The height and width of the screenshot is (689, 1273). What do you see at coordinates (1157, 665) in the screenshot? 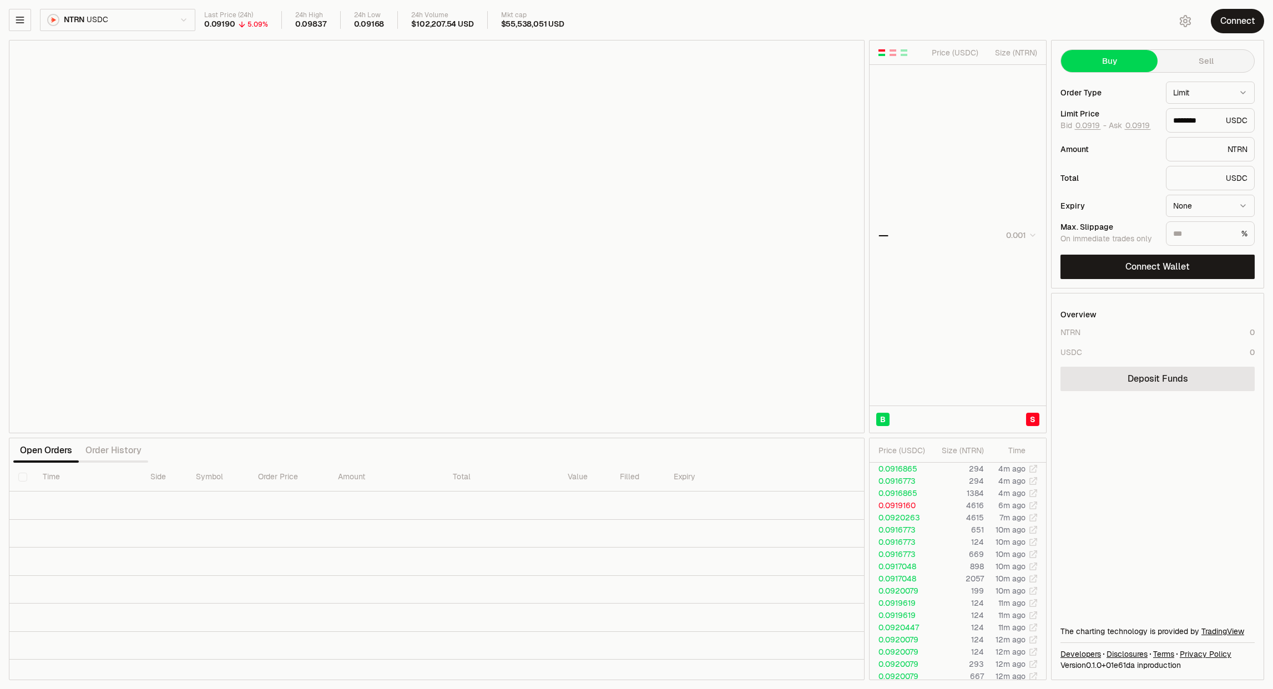
I see `div: Version 0.1.0 + in production` at bounding box center [1157, 665].